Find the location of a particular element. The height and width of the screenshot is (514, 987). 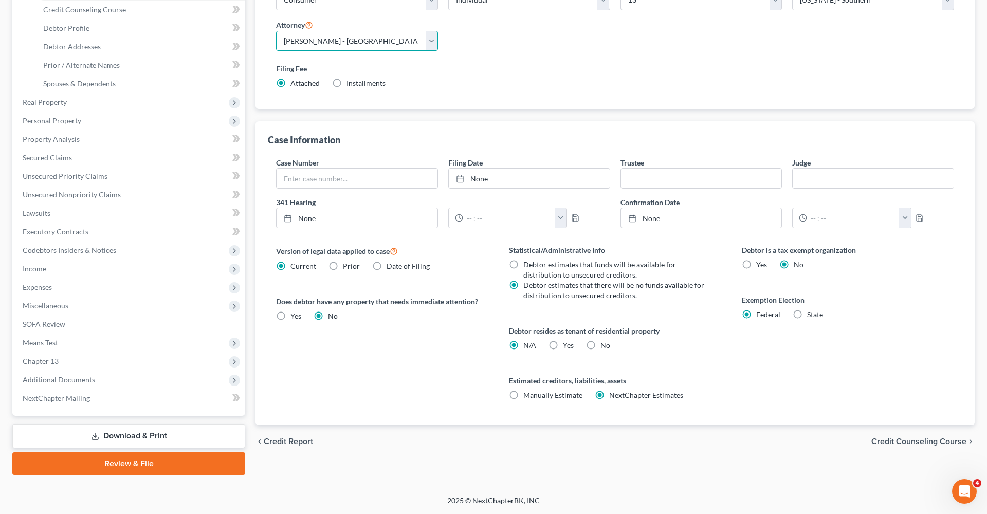

span: Prior / Alternate Names is located at coordinates (81, 65).